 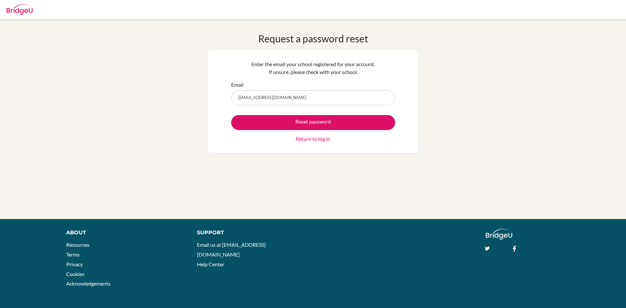 I want to click on h1: Request a password reset, so click(x=313, y=38).